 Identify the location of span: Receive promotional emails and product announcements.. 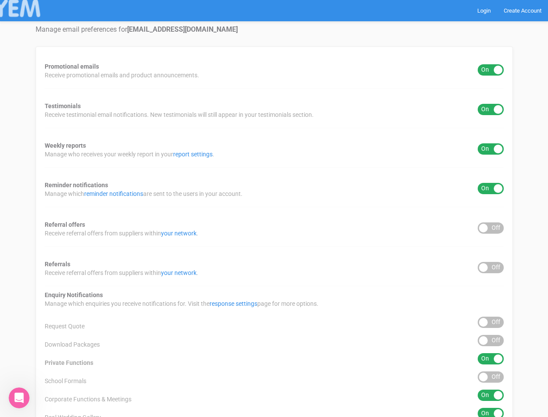
(122, 75).